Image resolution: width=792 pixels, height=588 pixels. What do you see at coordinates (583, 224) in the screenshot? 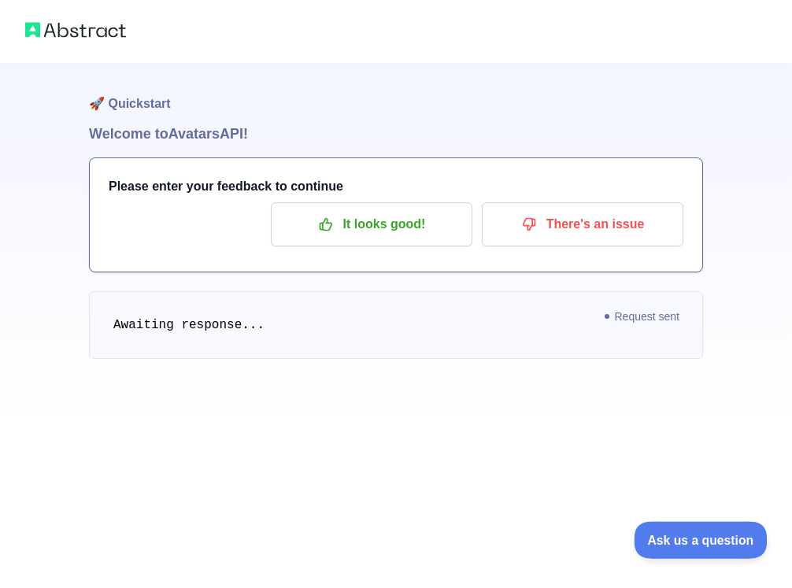
I see `p: There's an issue` at bounding box center [583, 224].